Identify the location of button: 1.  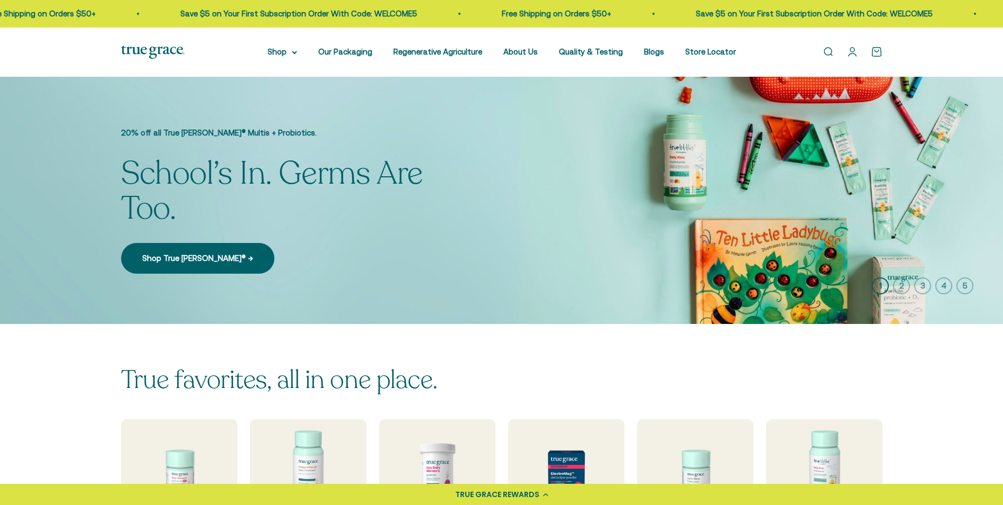
(881, 286).